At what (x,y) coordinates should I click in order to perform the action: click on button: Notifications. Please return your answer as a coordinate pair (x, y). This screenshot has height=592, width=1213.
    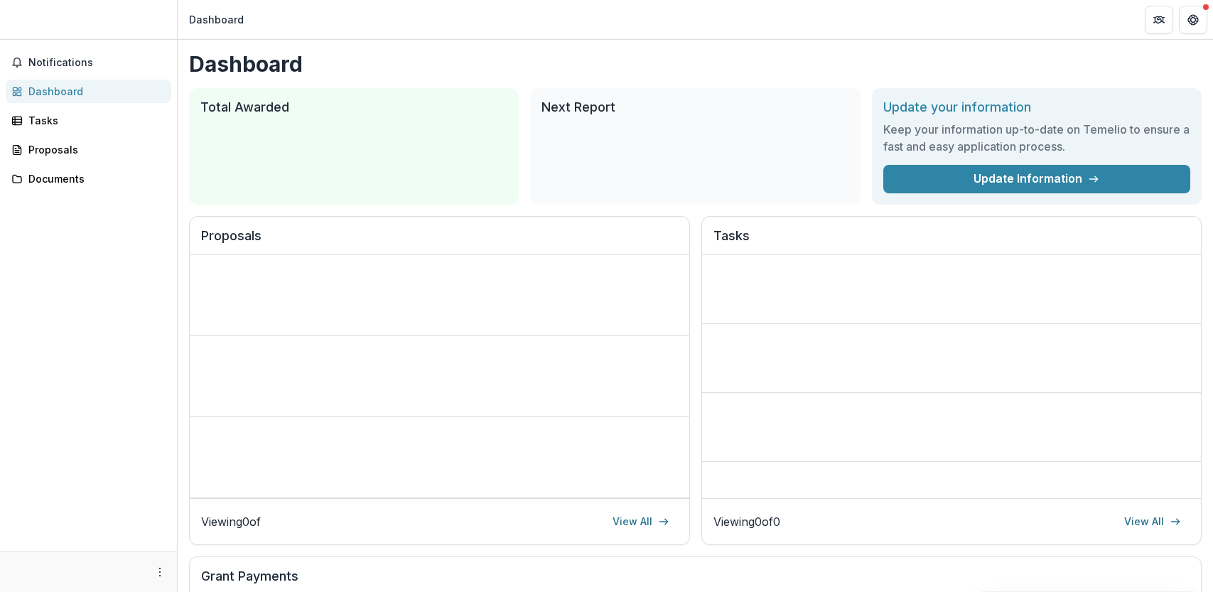
    Looking at the image, I should click on (88, 63).